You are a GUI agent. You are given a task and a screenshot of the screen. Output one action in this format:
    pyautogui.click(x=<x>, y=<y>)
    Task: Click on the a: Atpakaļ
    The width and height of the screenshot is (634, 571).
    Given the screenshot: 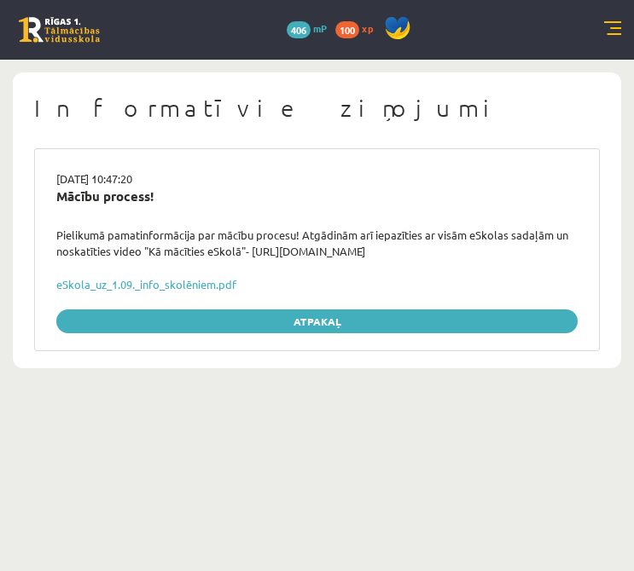 What is the action you would take?
    pyautogui.click(x=316, y=321)
    